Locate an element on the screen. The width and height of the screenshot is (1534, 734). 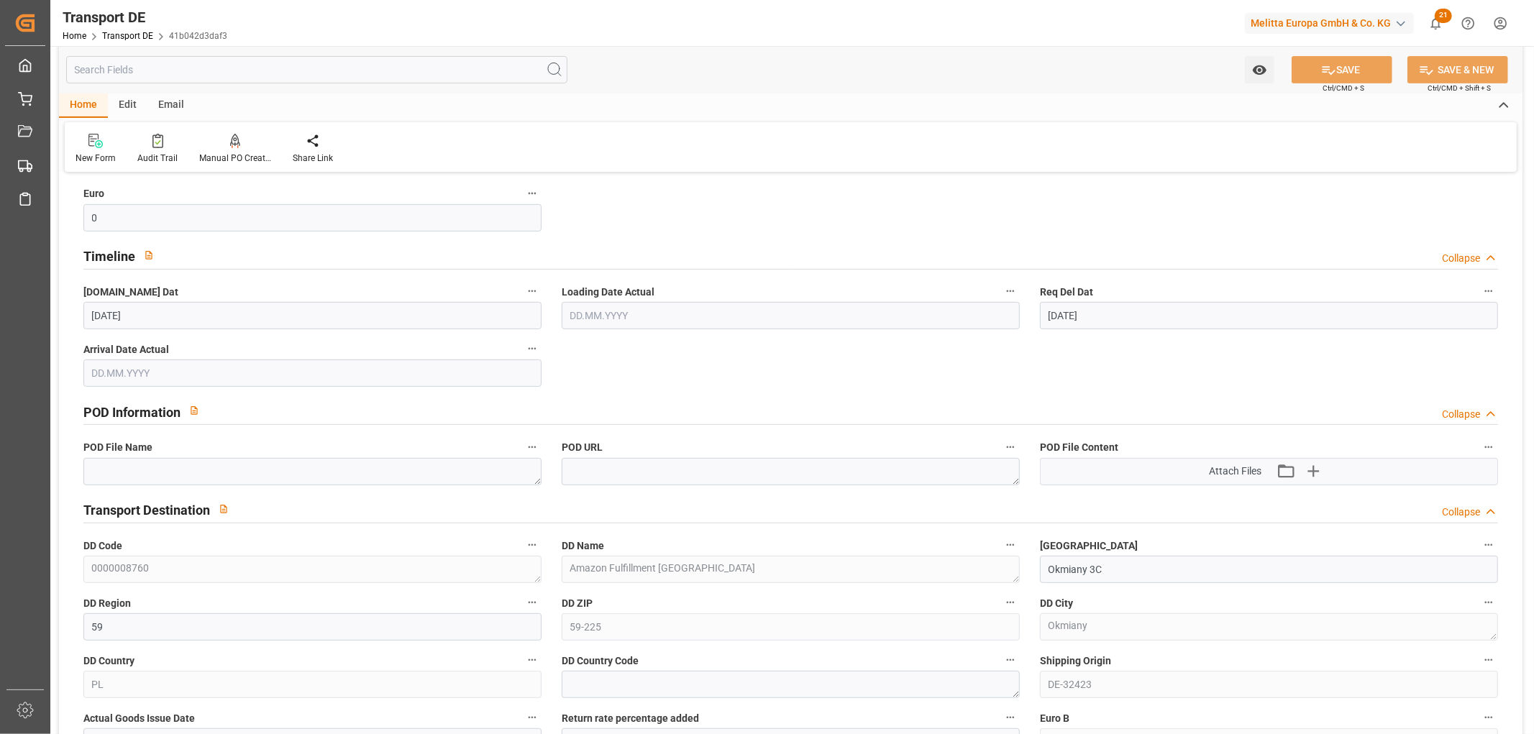
div: Transport DE is located at coordinates (145, 17).